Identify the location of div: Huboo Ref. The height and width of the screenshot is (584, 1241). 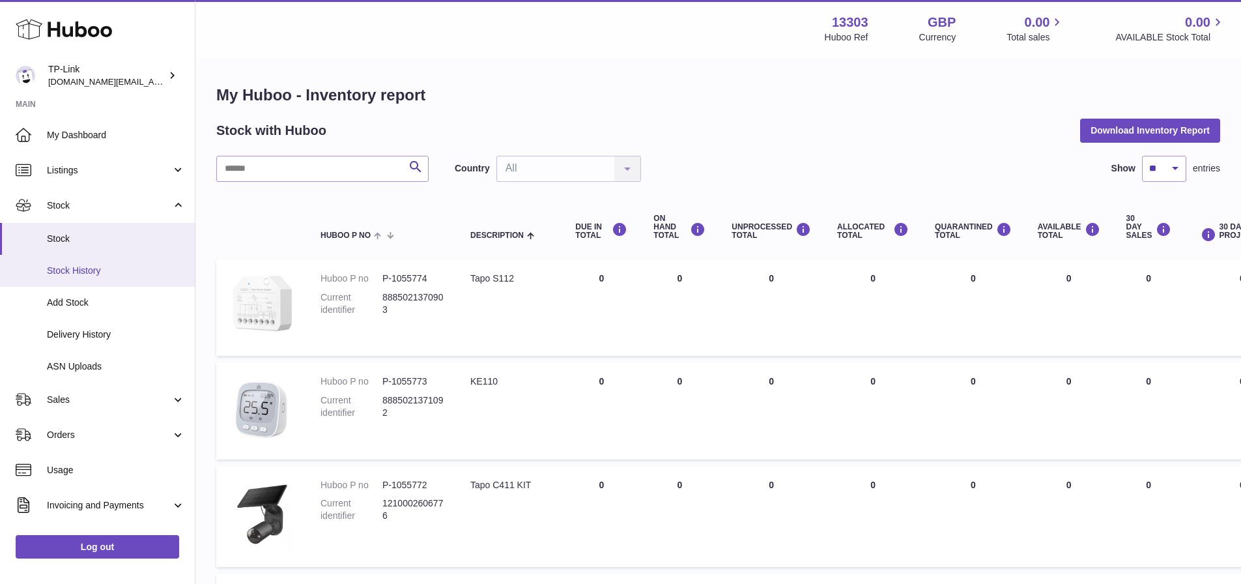
(846, 37).